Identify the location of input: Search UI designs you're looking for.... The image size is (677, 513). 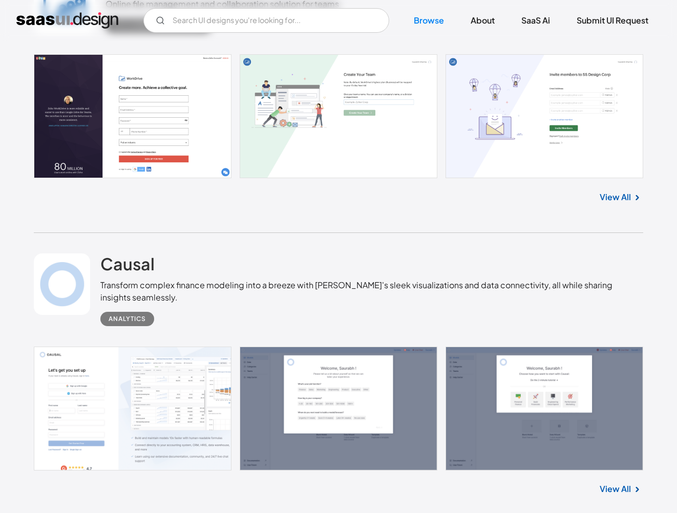
(266, 20).